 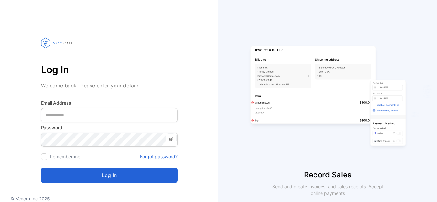 What do you see at coordinates (328, 175) in the screenshot?
I see `p: Record Sales` at bounding box center [328, 175].